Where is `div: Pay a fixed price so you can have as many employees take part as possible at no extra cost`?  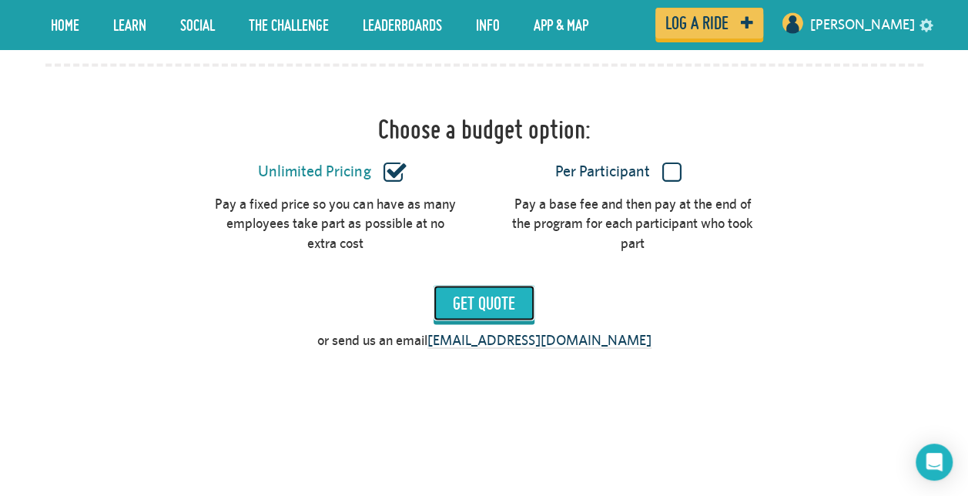
div: Pay a fixed price so you can have as many employees take part as possible at no extra cost is located at coordinates (335, 223).